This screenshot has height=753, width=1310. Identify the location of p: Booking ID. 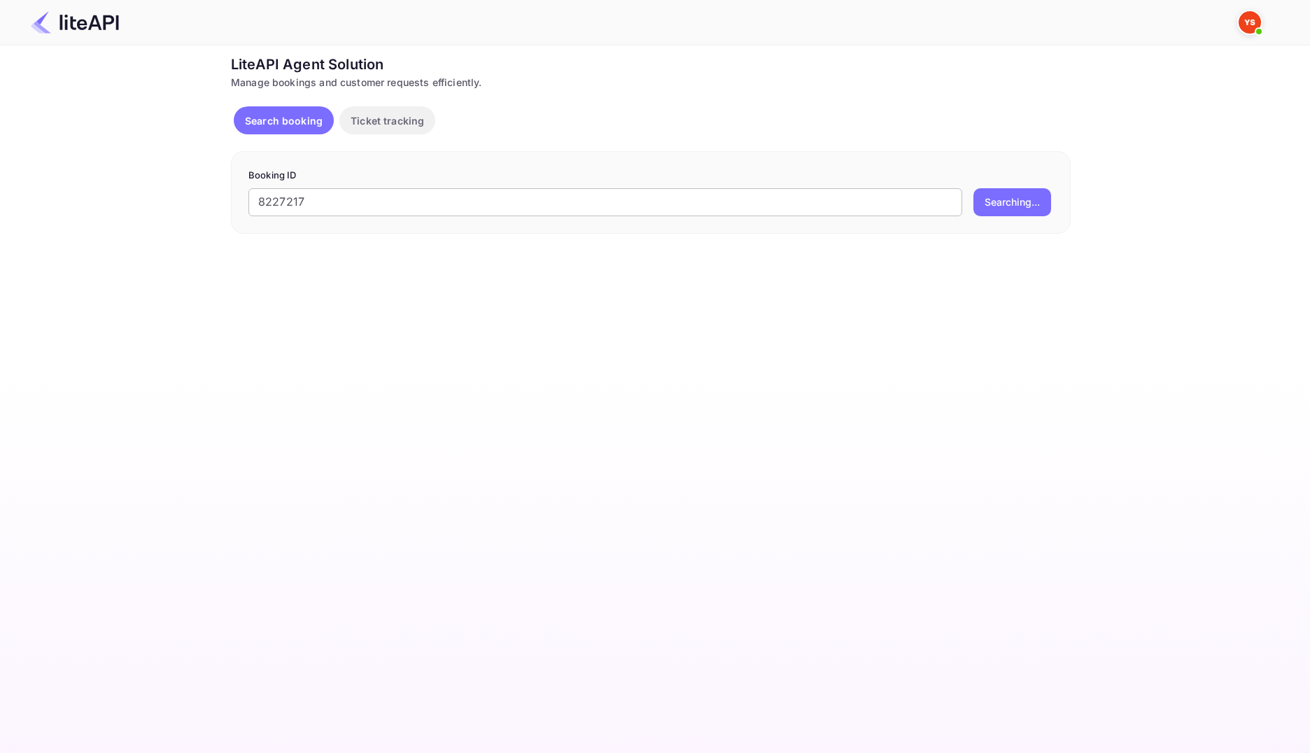
(651, 176).